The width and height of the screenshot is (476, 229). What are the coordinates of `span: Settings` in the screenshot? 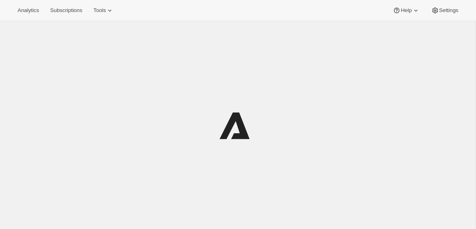 It's located at (449, 10).